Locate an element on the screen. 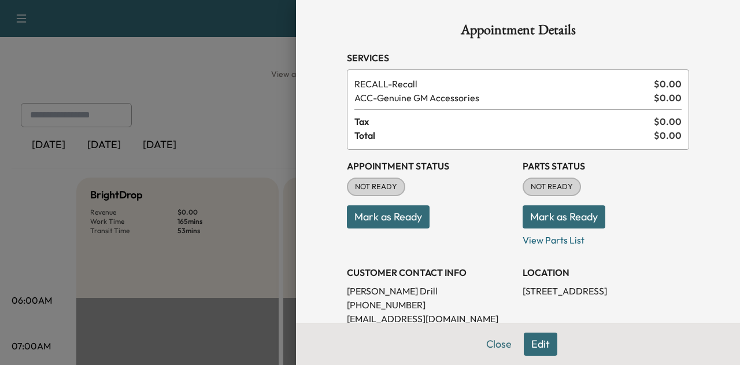  button: Close is located at coordinates (499, 344).